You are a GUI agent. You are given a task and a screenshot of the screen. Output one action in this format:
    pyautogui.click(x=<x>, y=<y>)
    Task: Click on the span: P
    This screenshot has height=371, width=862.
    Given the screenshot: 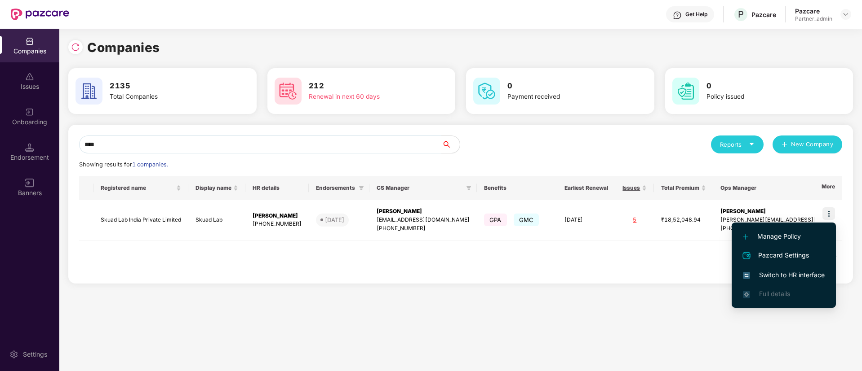 What is the action you would take?
    pyautogui.click(x=740, y=14)
    